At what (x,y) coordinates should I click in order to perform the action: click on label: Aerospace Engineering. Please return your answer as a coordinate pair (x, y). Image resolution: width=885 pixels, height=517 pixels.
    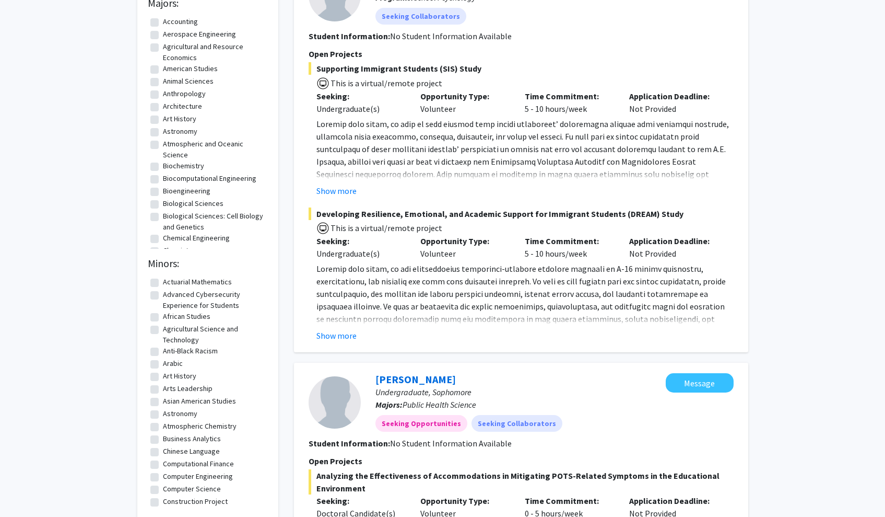
    Looking at the image, I should click on (200, 34).